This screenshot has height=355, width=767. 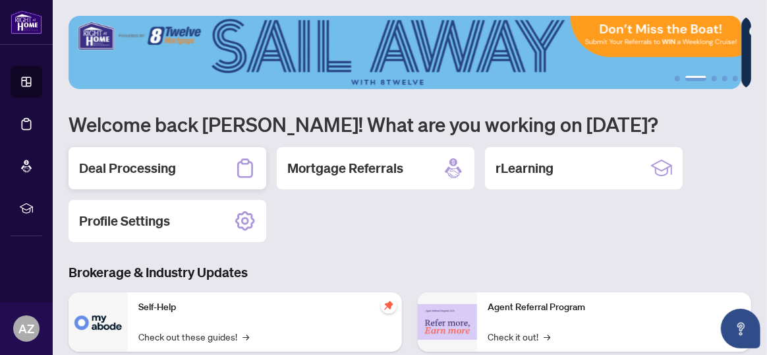 I want to click on img: Slide 1, so click(x=405, y=52).